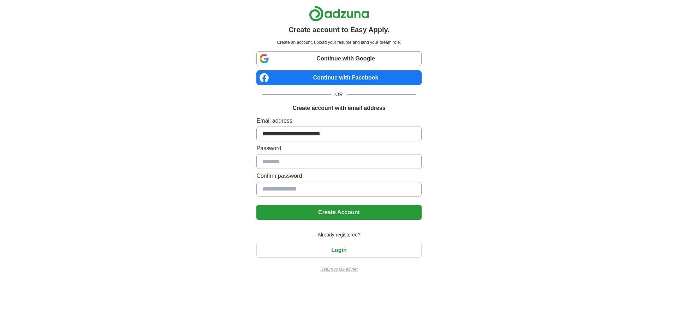 The width and height of the screenshot is (678, 334). Describe the element at coordinates (339, 250) in the screenshot. I see `button: Login` at that location.